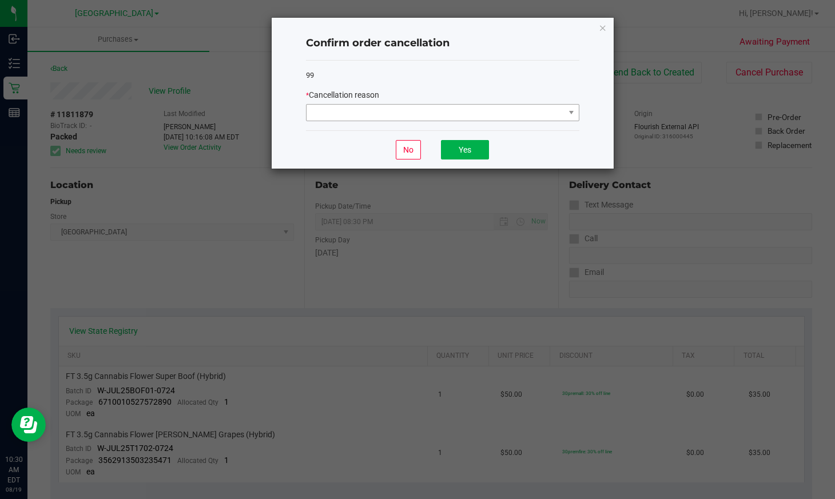 The image size is (835, 499). What do you see at coordinates (465, 150) in the screenshot?
I see `button: Yes` at bounding box center [465, 150].